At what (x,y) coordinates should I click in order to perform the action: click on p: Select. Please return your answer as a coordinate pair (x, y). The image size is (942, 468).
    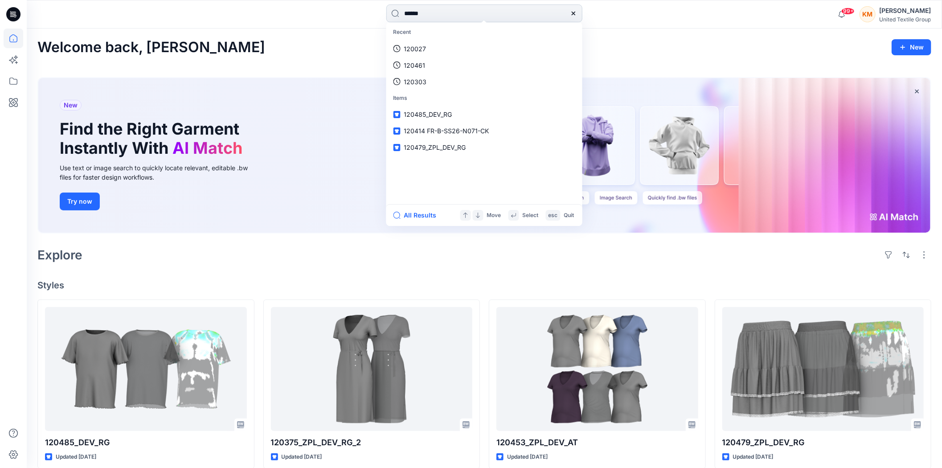
    Looking at the image, I should click on (530, 215).